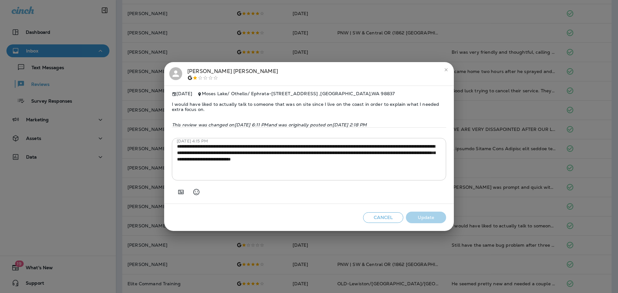  Describe the element at coordinates (309, 107) in the screenshot. I see `span: I would have liked to actually talk to someone that was on site since I live on the coast in orde...` at that location.